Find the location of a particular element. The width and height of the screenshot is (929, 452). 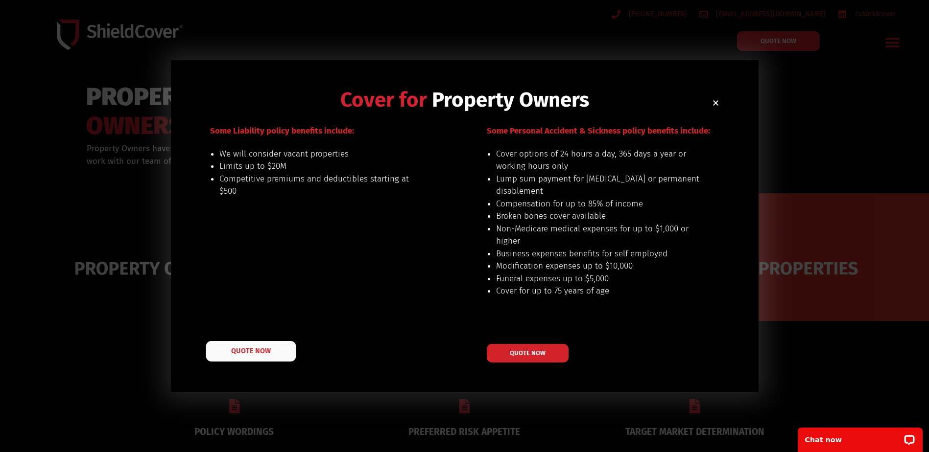

span: Some Liability policy benefits include: is located at coordinates (282, 131).